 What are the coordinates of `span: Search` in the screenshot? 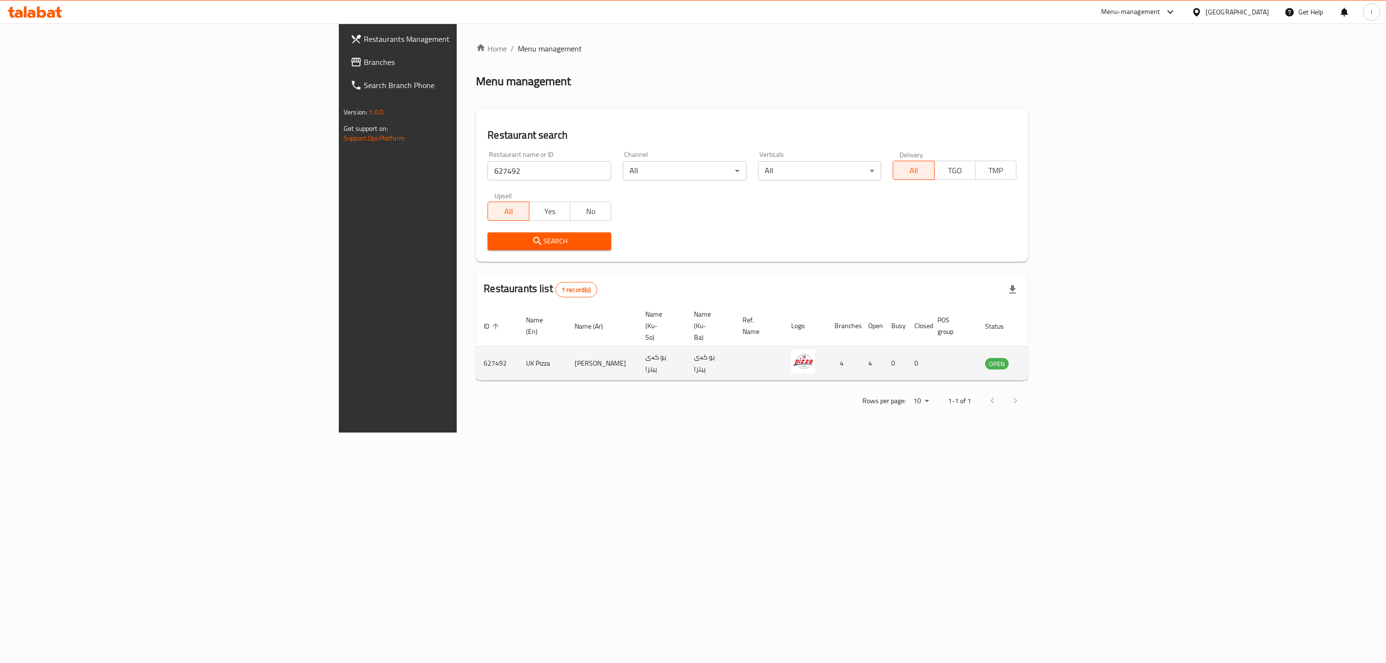 It's located at (549, 241).